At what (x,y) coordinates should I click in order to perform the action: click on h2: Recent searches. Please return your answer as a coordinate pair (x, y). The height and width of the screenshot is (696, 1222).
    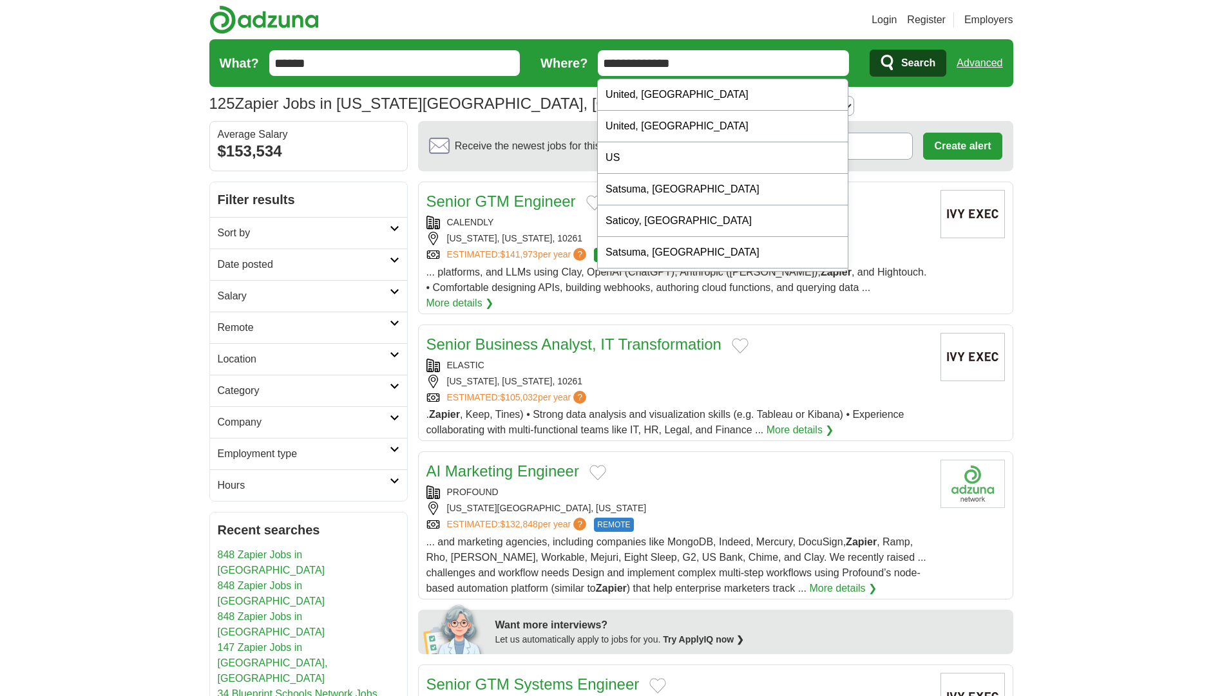
    Looking at the image, I should click on (309, 530).